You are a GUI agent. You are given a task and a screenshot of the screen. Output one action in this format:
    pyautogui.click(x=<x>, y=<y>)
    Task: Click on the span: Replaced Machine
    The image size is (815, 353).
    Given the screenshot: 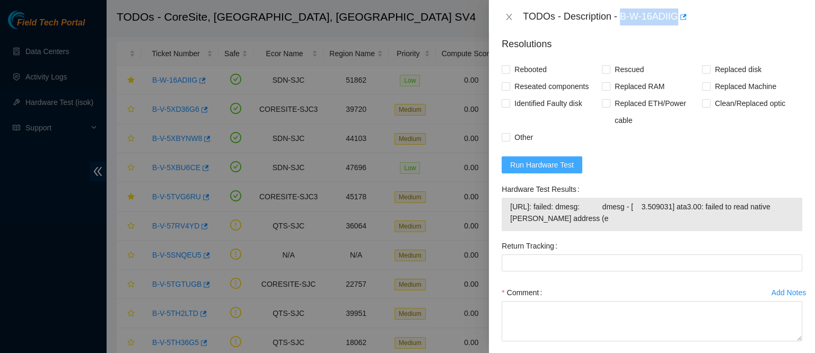 What is the action you would take?
    pyautogui.click(x=745, y=86)
    